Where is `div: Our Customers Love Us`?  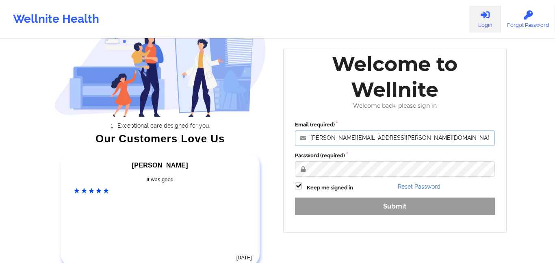
div: Our Customers Love Us is located at coordinates (160, 138).